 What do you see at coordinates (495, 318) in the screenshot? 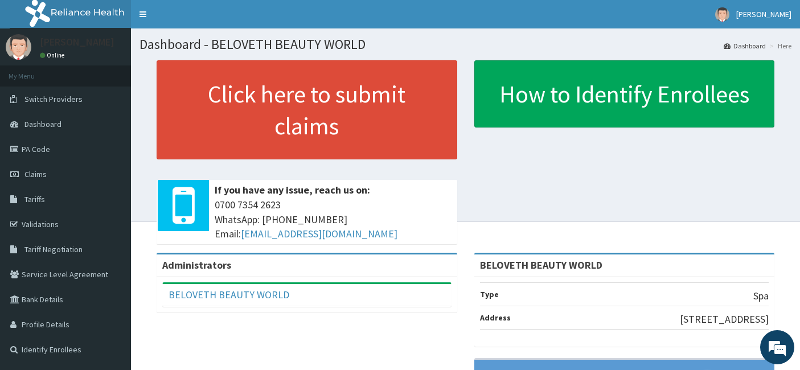
I see `b: Address` at bounding box center [495, 318].